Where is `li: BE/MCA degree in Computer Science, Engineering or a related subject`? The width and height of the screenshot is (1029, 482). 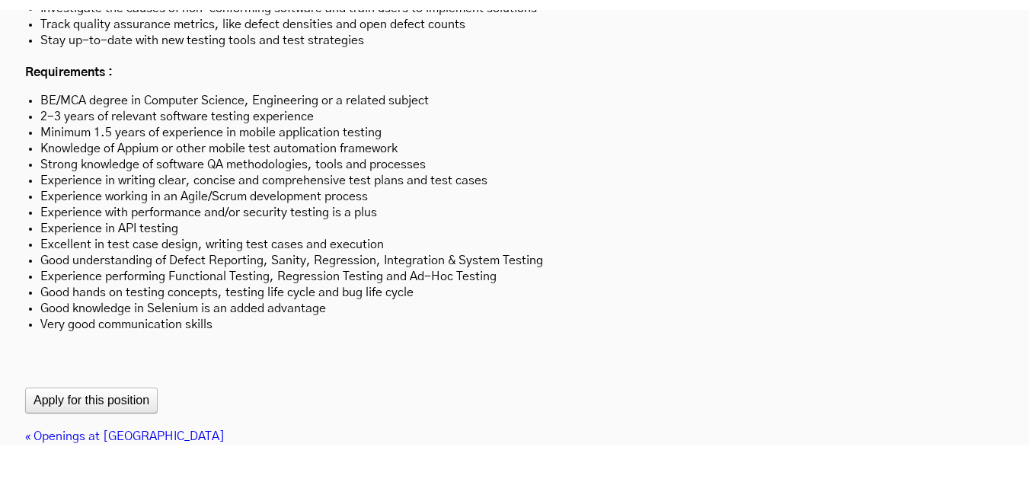 li: BE/MCA degree in Computer Science, Engineering or a related subject is located at coordinates (514, 101).